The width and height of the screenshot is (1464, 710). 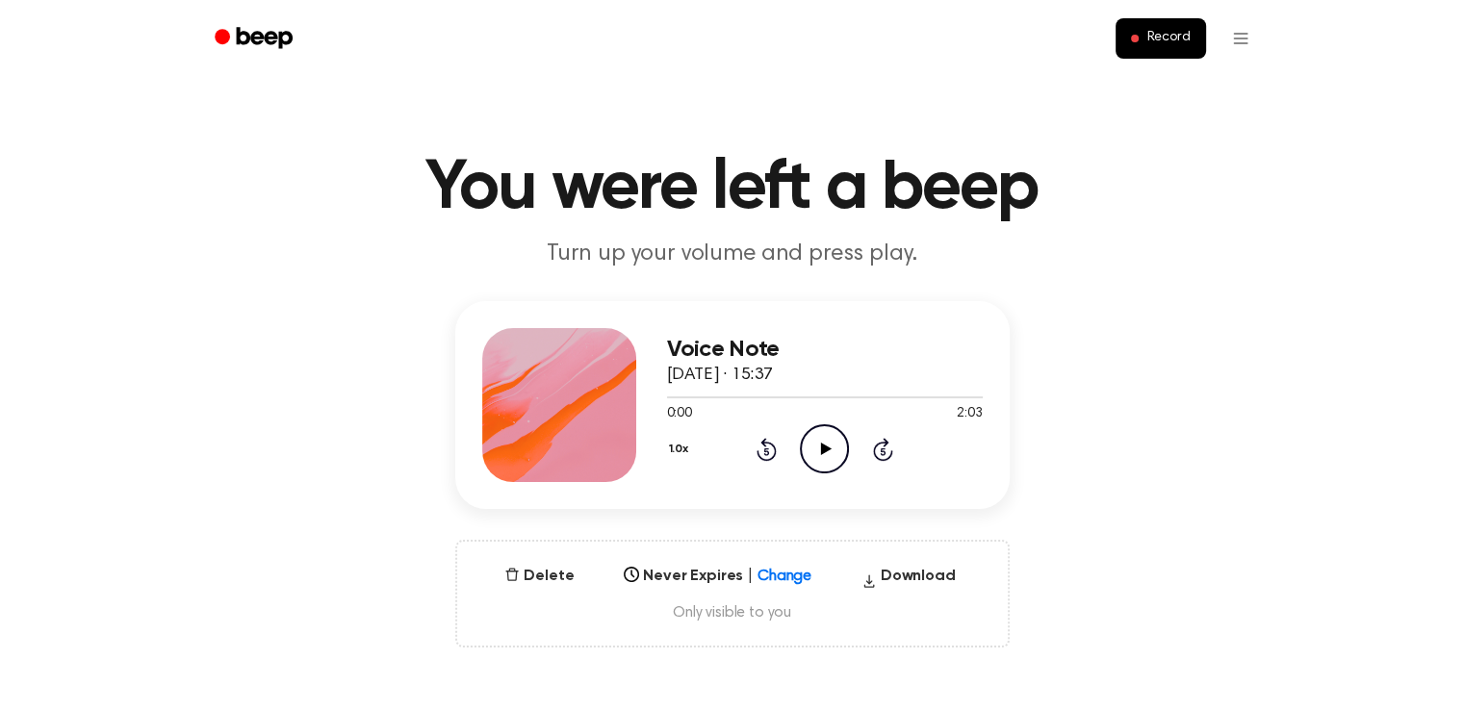 What do you see at coordinates (679, 414) in the screenshot?
I see `span: 0:00` at bounding box center [679, 414].